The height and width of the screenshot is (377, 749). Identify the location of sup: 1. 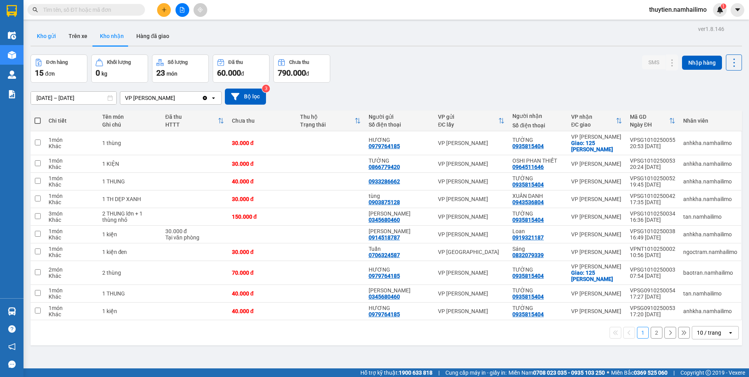
(724, 6).